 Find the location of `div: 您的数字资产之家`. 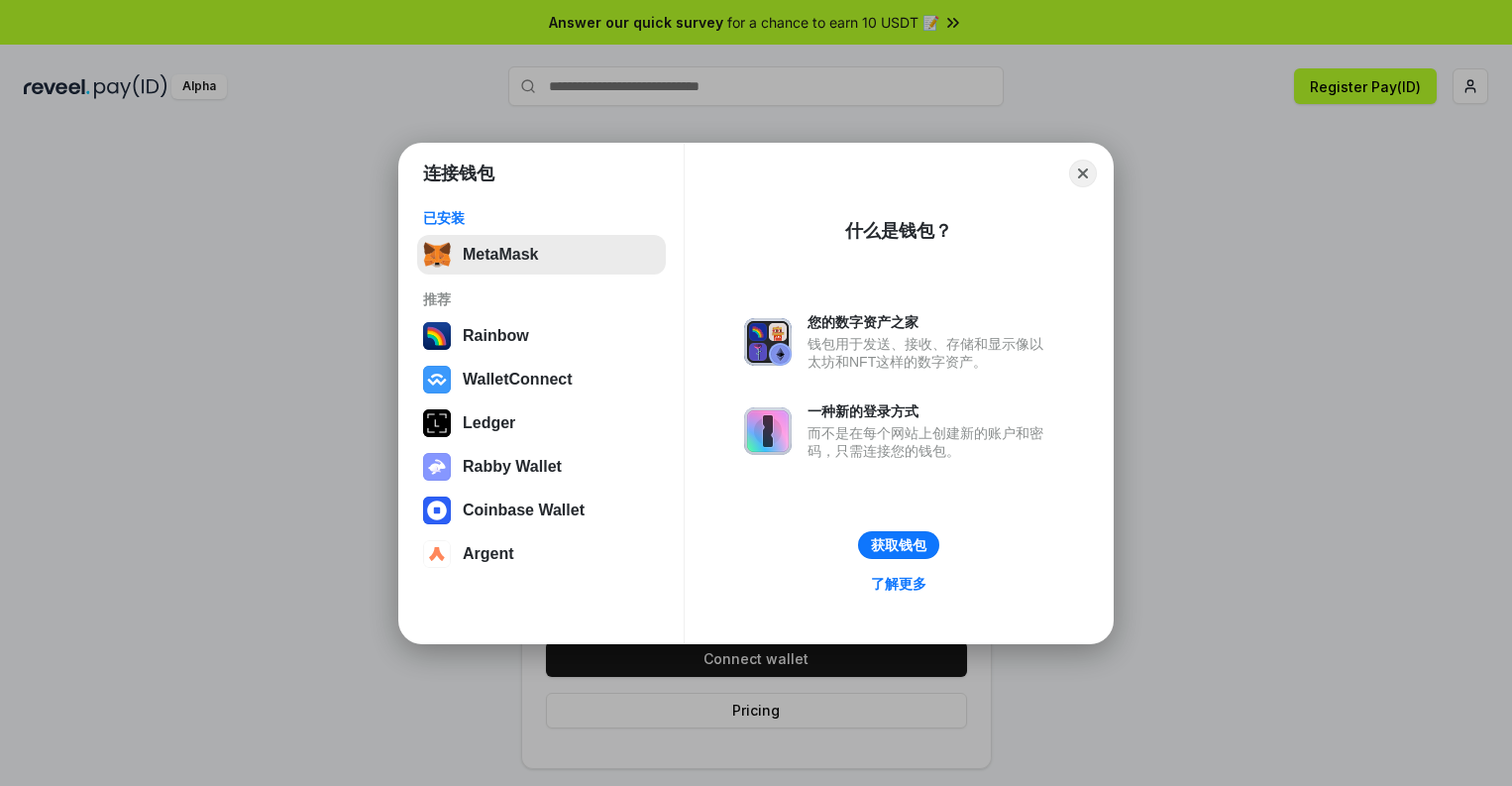

div: 您的数字资产之家 is located at coordinates (930, 322).